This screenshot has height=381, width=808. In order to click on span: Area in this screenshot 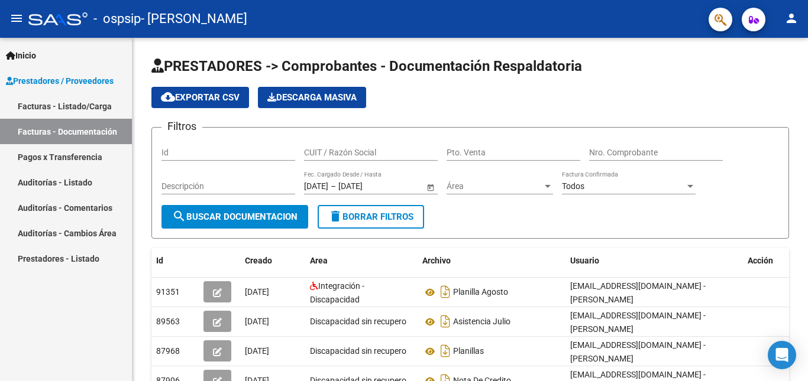, I will do `click(319, 261)`.